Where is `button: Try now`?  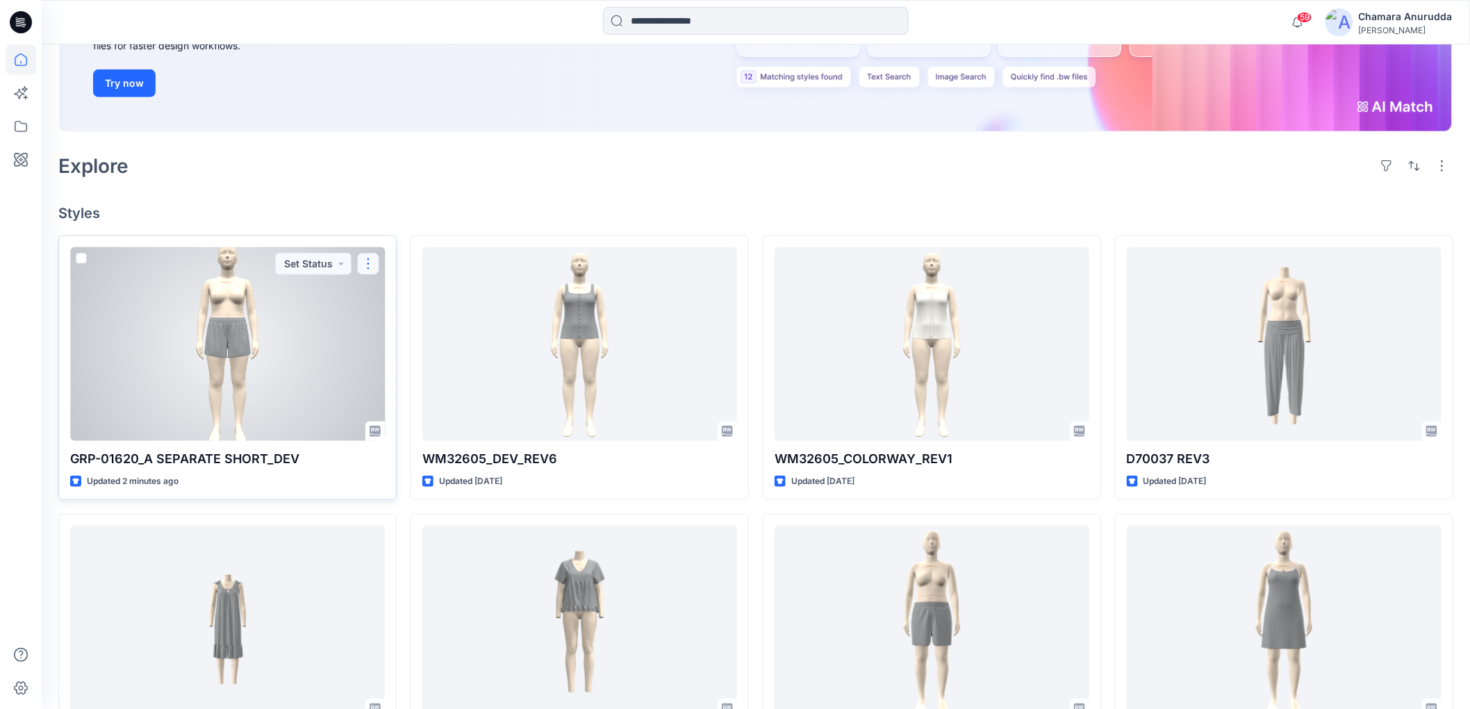
button: Try now is located at coordinates (124, 83).